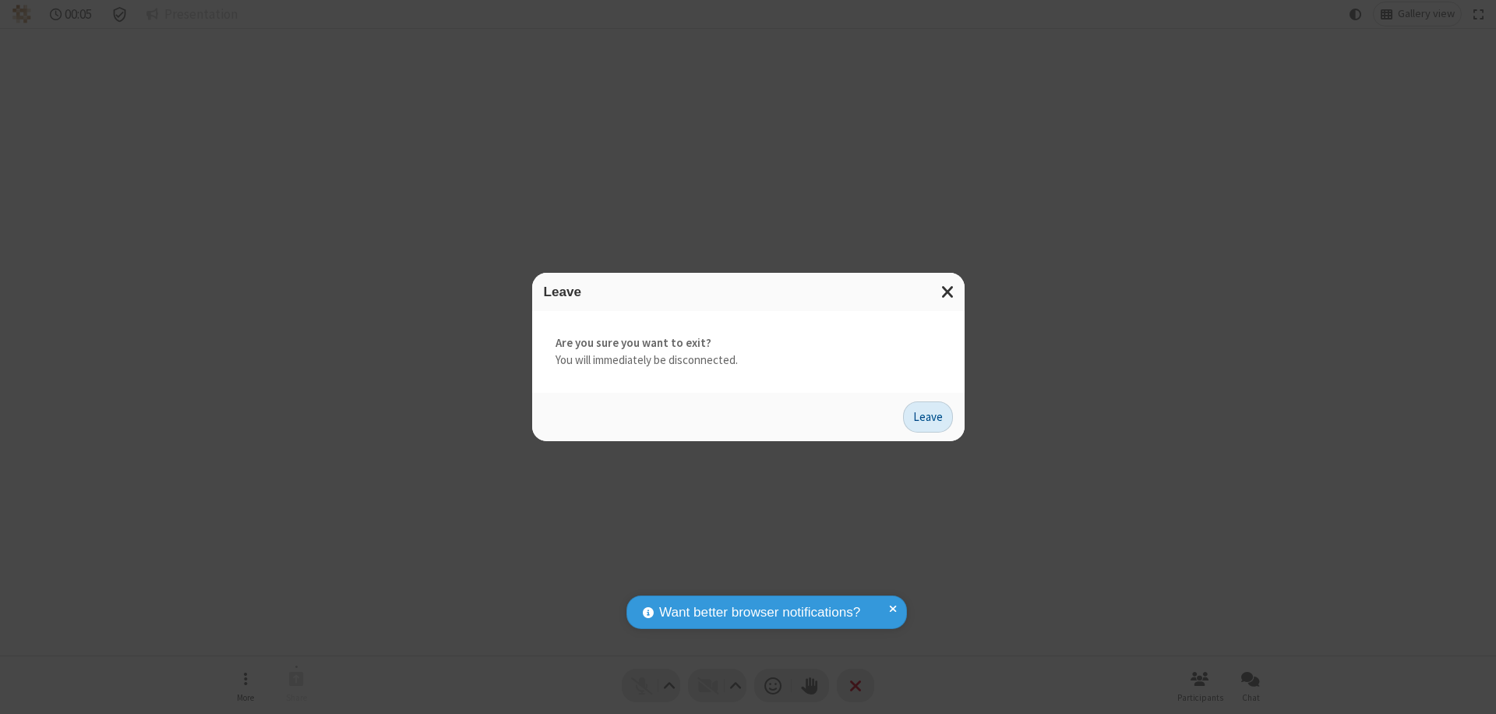 The width and height of the screenshot is (1496, 714). What do you see at coordinates (928, 417) in the screenshot?
I see `button: Leave` at bounding box center [928, 417].